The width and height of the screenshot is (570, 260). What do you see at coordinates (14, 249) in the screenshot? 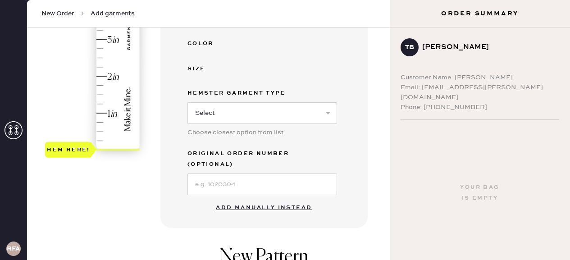
I see `h3: RFA` at bounding box center [14, 249].